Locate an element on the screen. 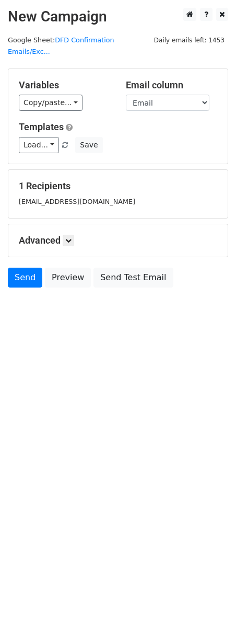 This screenshot has width=236, height=619. a: Preview is located at coordinates (68, 277).